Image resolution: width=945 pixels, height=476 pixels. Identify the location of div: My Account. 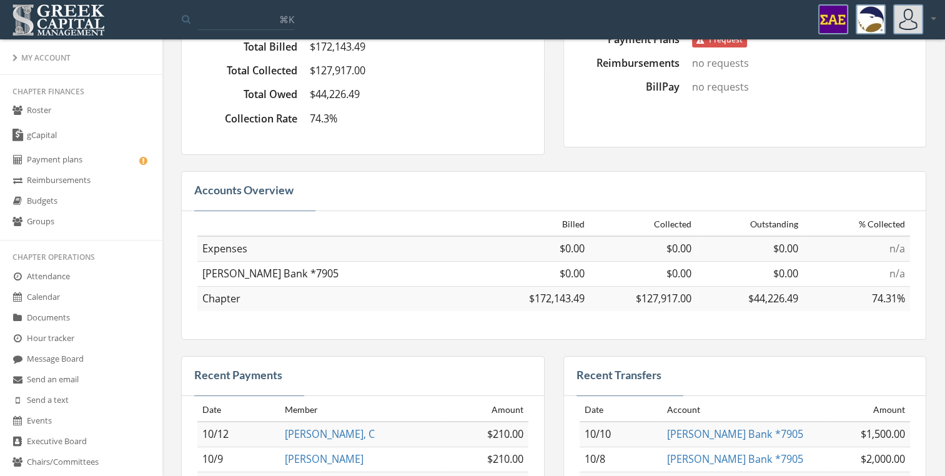
(81, 57).